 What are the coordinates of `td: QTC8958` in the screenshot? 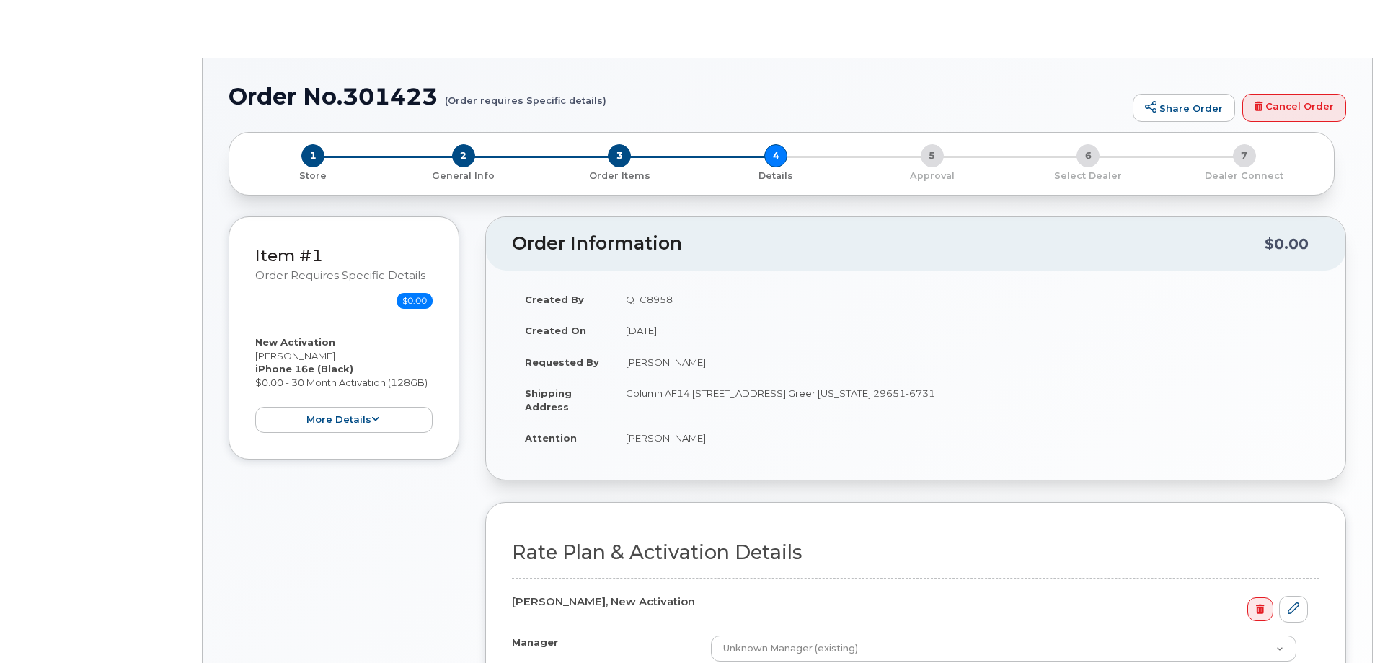 It's located at (966, 299).